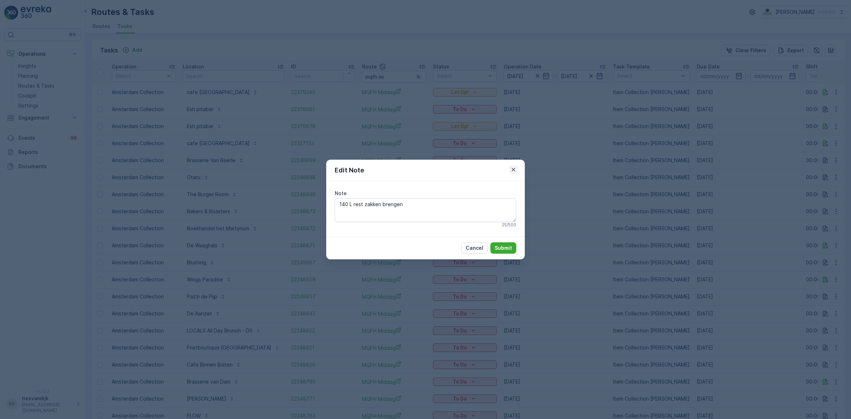 This screenshot has width=851, height=419. Describe the element at coordinates (503, 248) in the screenshot. I see `button: Submit` at that location.